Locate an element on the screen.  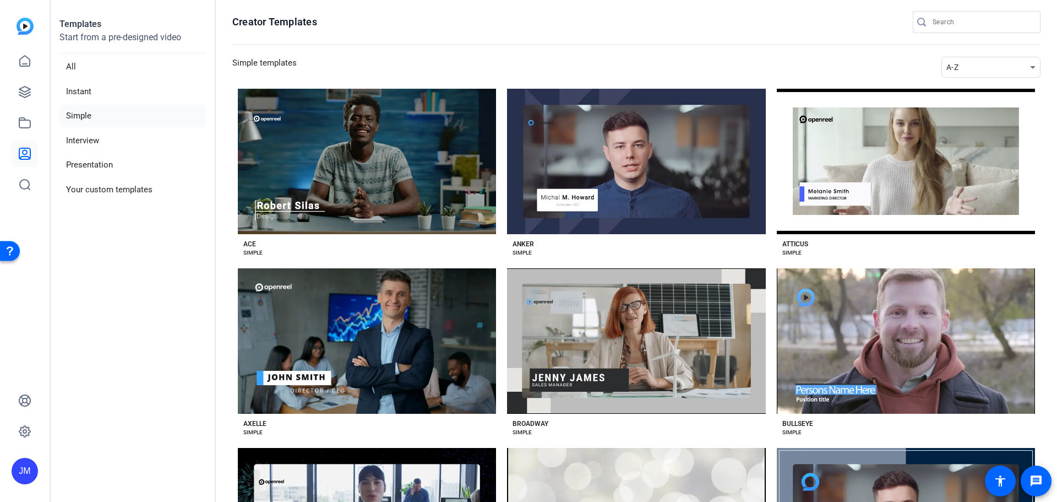
div: BROADWAY is located at coordinates (530, 423).